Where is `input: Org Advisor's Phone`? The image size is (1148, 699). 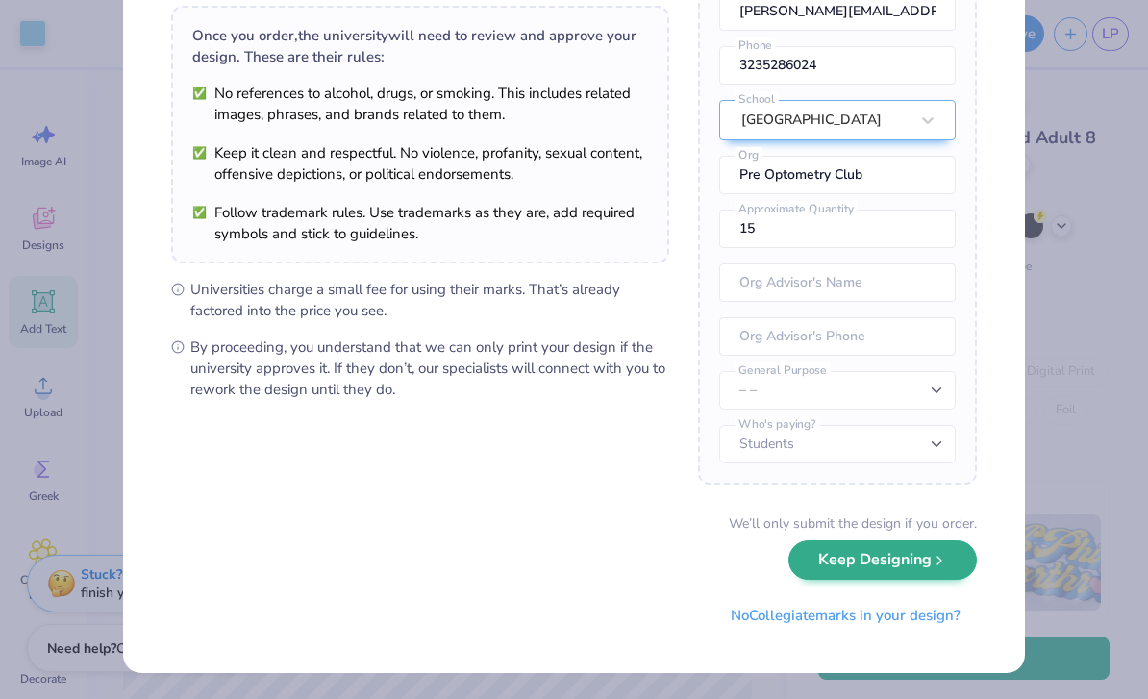
input: Org Advisor's Phone is located at coordinates (837, 336).